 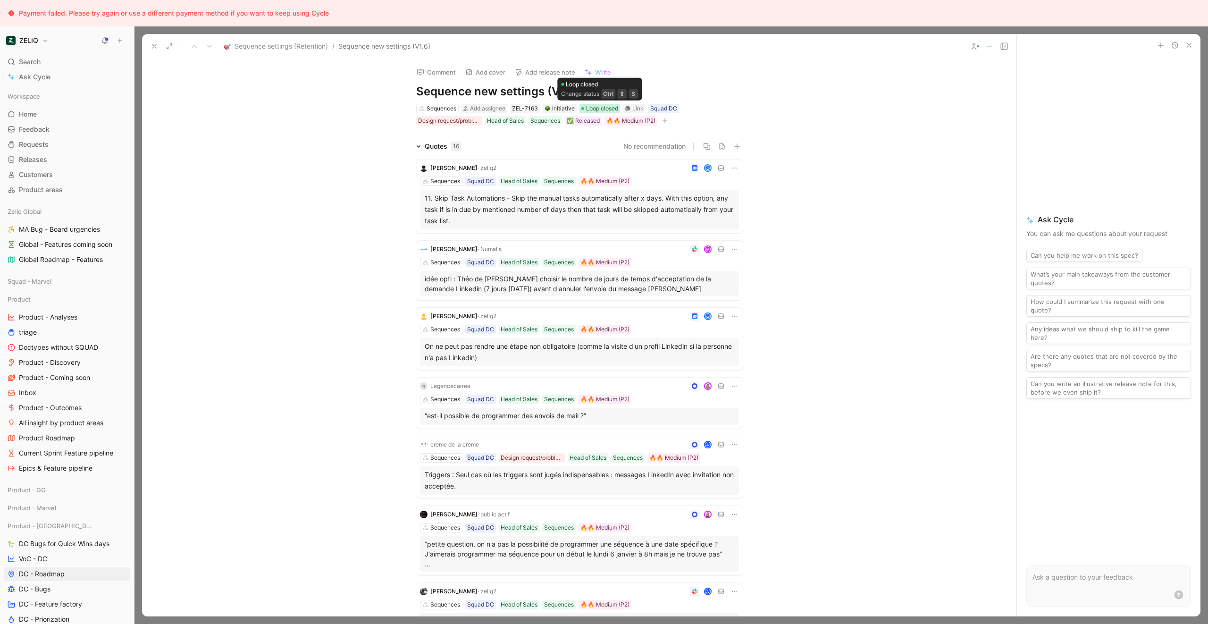 I want to click on span: Search, so click(x=30, y=62).